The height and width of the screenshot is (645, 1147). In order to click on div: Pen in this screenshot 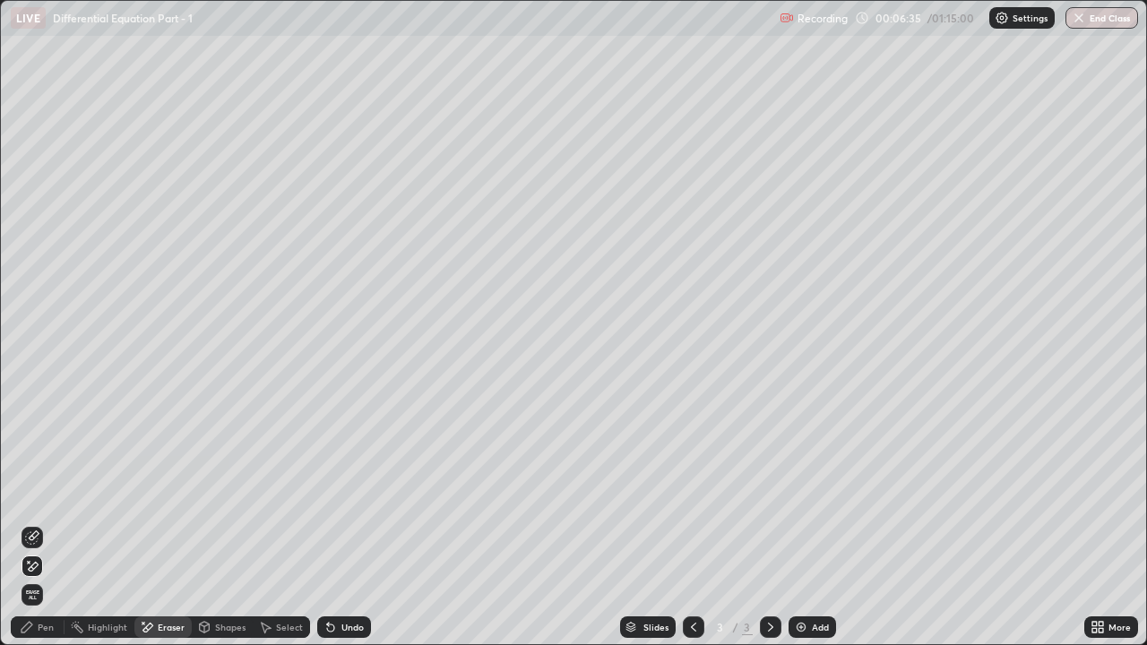, I will do `click(46, 627)`.